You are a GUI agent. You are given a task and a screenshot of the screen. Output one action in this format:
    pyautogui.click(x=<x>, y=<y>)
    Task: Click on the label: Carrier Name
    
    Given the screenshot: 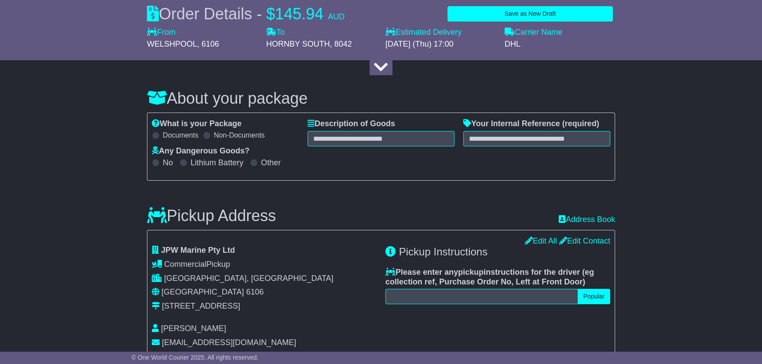 What is the action you would take?
    pyautogui.click(x=533, y=33)
    